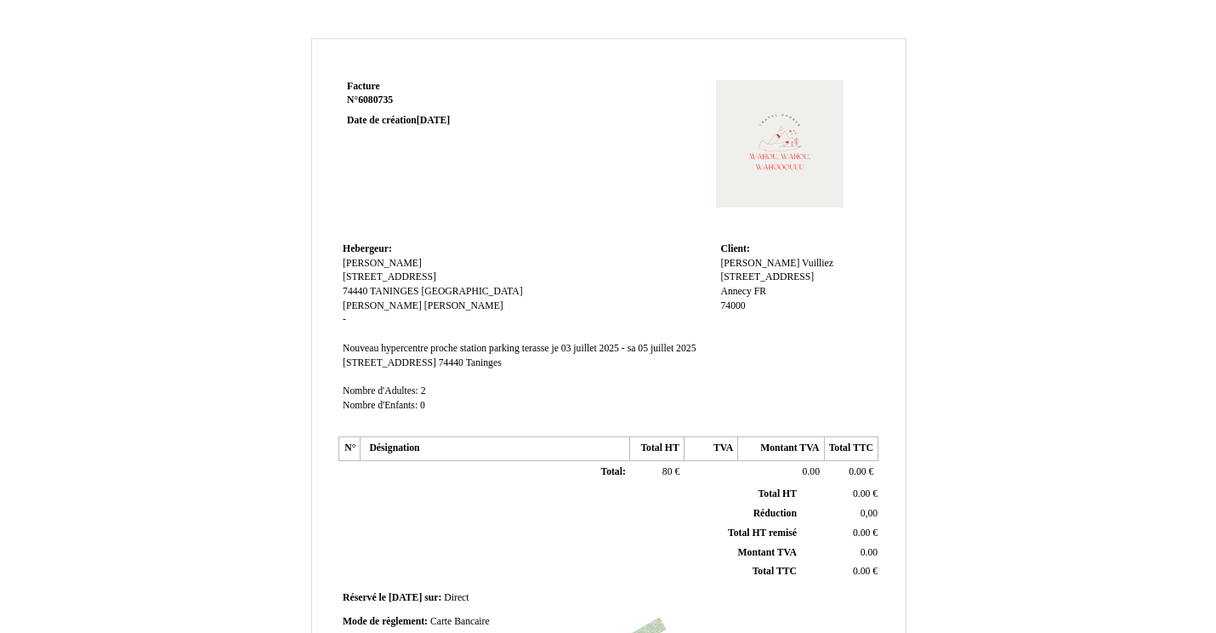  I want to click on span: Total TTC, so click(775, 571).